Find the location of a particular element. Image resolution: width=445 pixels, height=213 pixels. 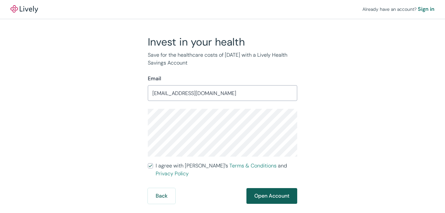

label: Email is located at coordinates (154, 79).